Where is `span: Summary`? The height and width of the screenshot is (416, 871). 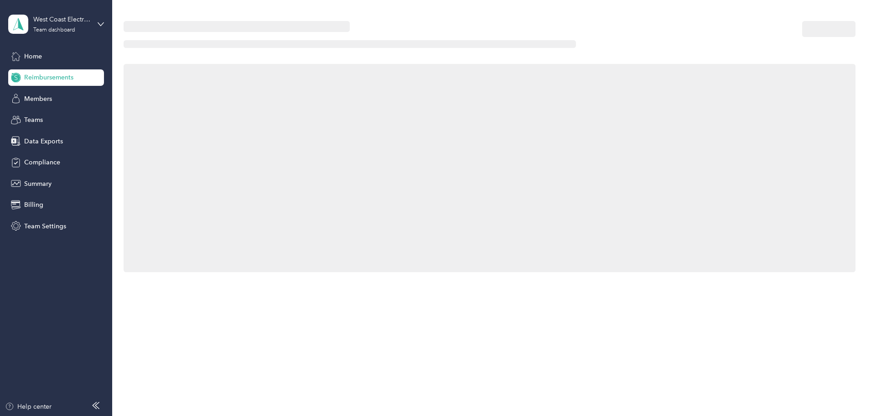 span: Summary is located at coordinates (38, 183).